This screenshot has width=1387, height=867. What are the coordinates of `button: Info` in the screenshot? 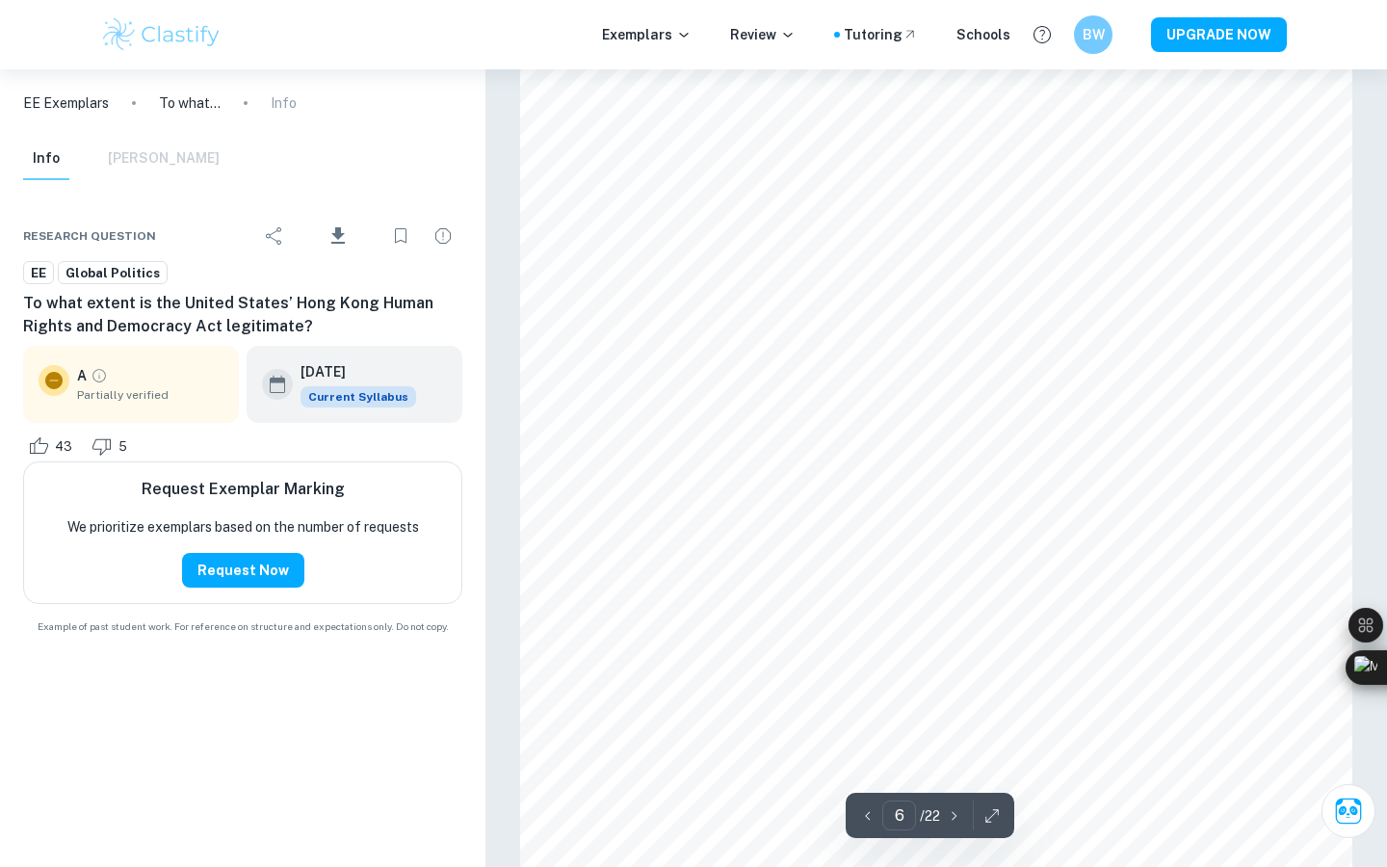 It's located at (46, 159).